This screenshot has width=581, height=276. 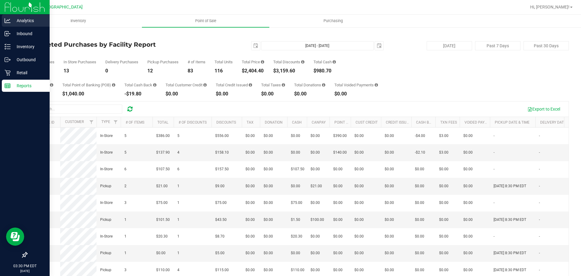 What do you see at coordinates (80, 62) in the screenshot?
I see `div: In Store Purchases` at bounding box center [80, 62].